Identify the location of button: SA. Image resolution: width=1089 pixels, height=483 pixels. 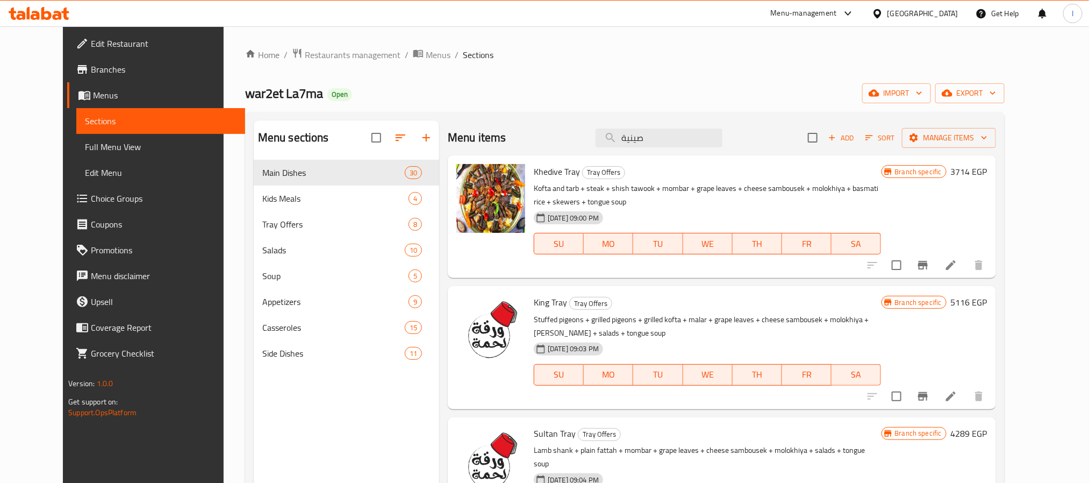
(856, 375).